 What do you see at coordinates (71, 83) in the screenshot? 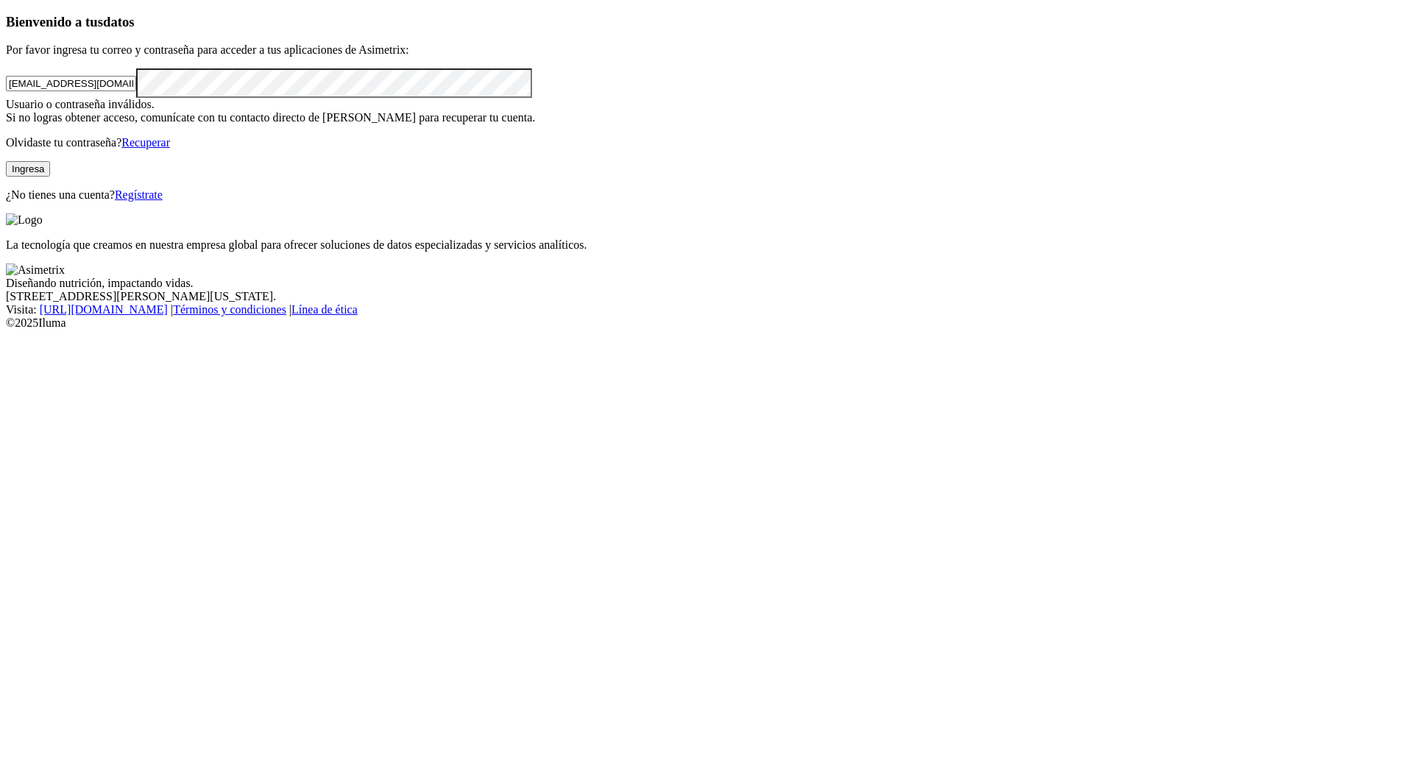
I see `input: Tu correo` at bounding box center [71, 83].